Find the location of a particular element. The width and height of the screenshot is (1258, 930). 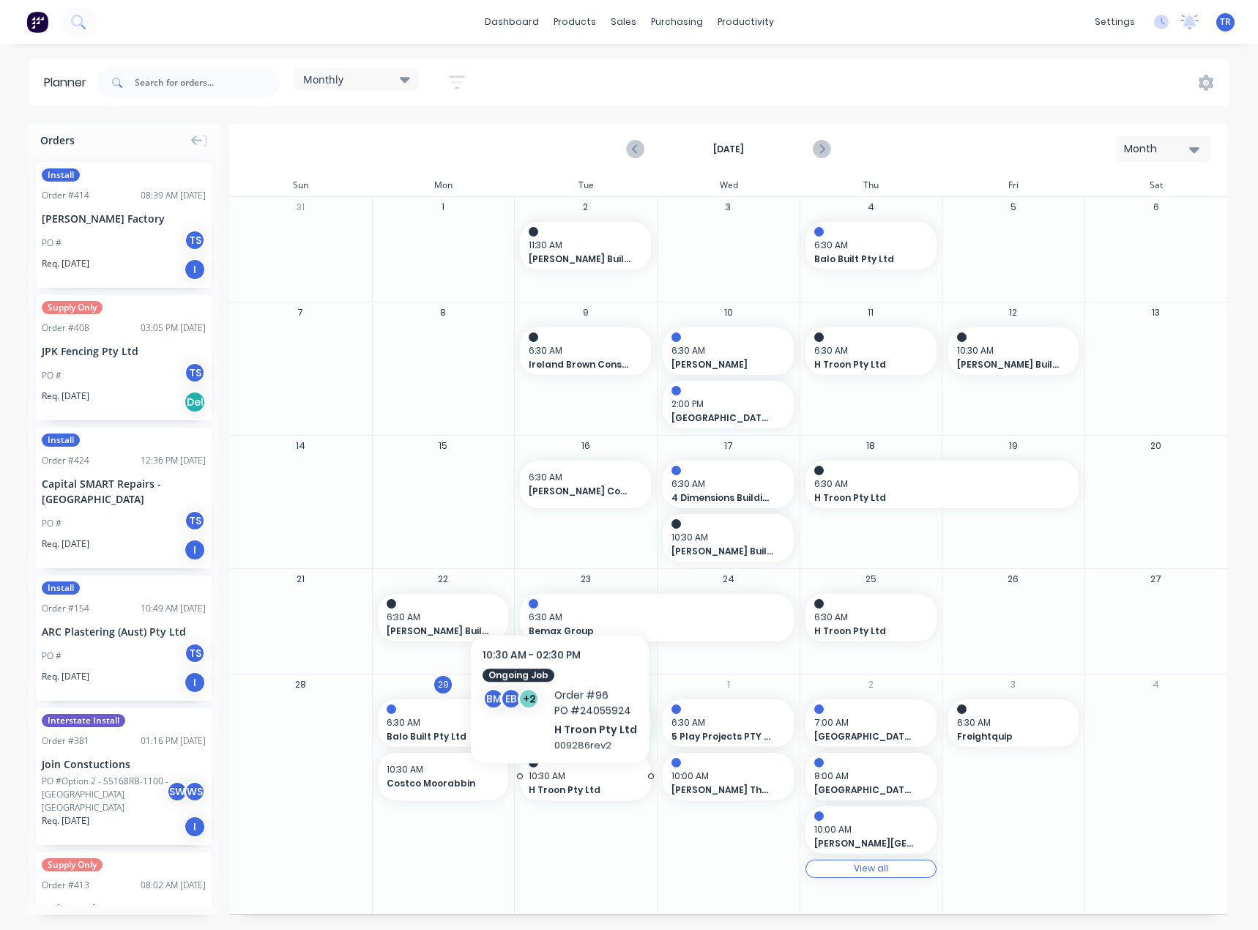

div: View all is located at coordinates (870, 868).